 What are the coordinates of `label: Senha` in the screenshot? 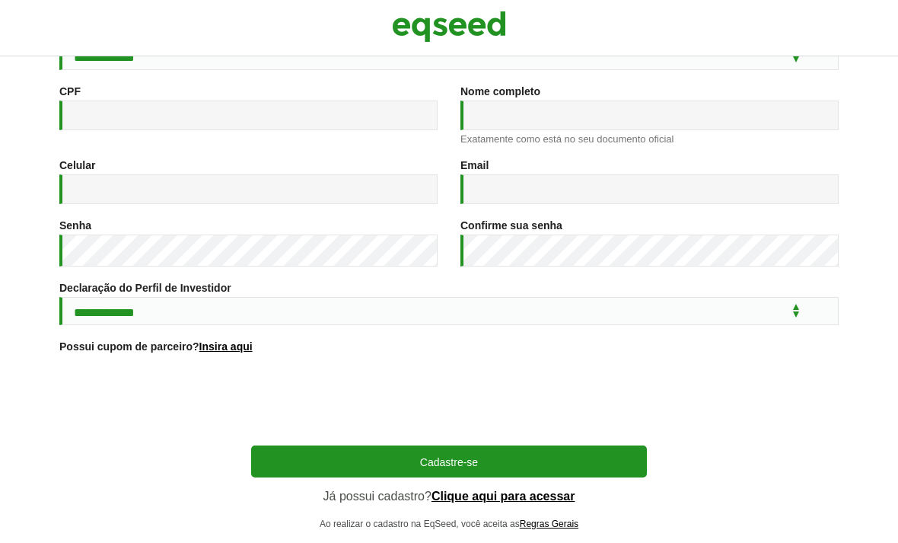 It's located at (75, 225).